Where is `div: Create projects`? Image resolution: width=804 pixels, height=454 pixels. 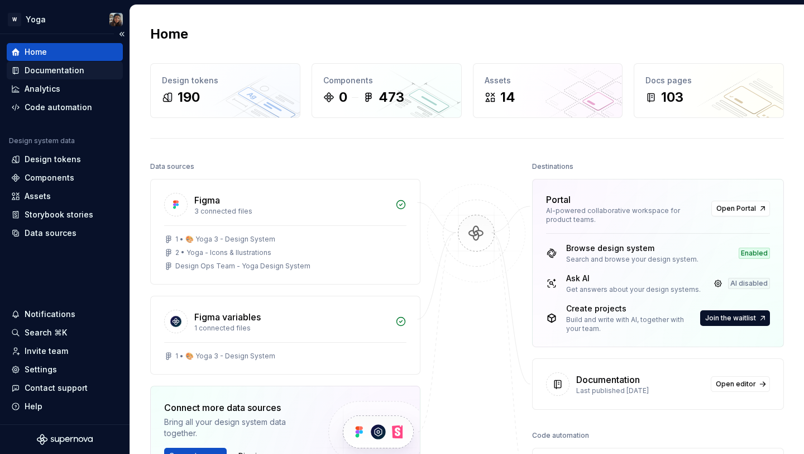 div: Create projects is located at coordinates (632, 308).